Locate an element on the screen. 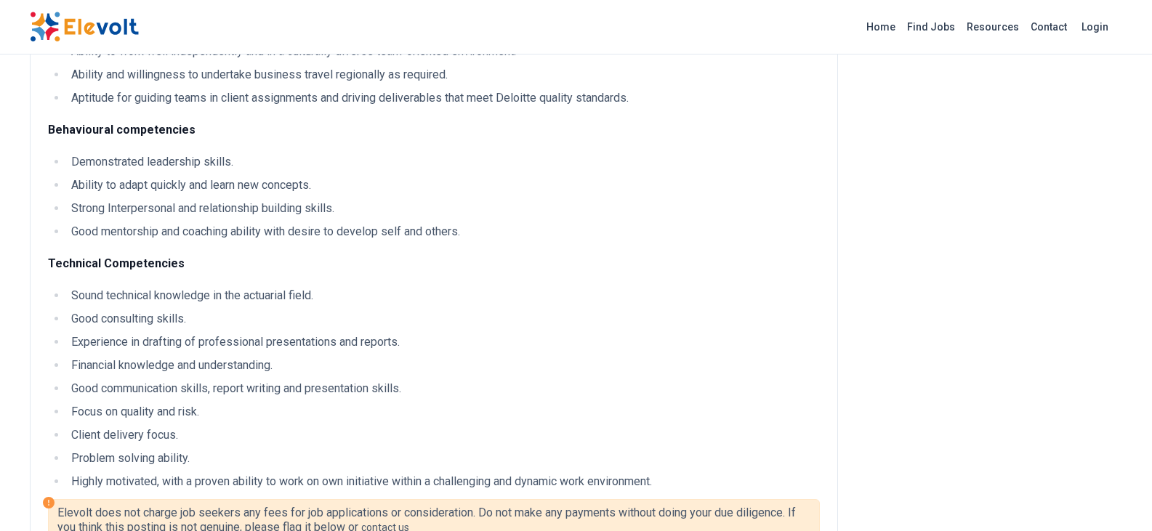  div: Chat Widget is located at coordinates (1115, 496).